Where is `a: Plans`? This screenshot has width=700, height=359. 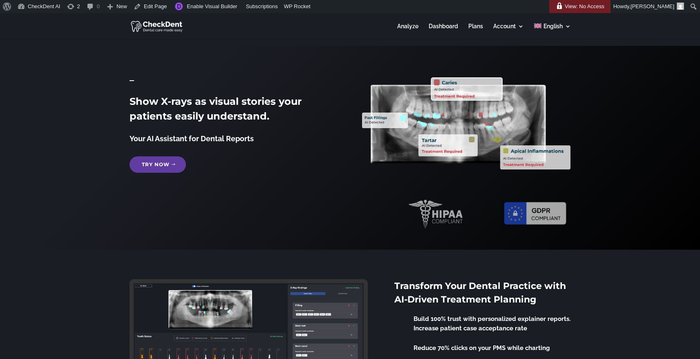
a: Plans is located at coordinates (476, 31).